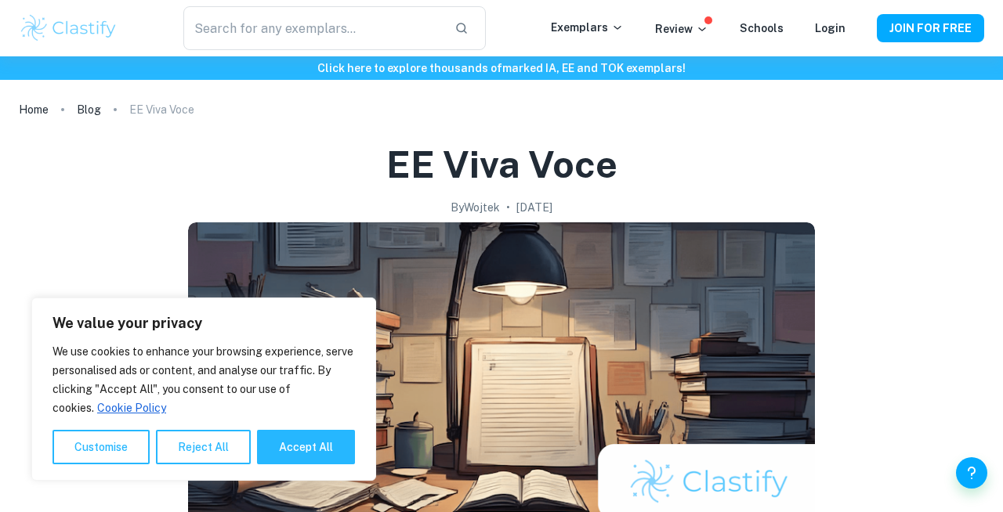  Describe the element at coordinates (101, 447) in the screenshot. I see `button: Customise` at that location.